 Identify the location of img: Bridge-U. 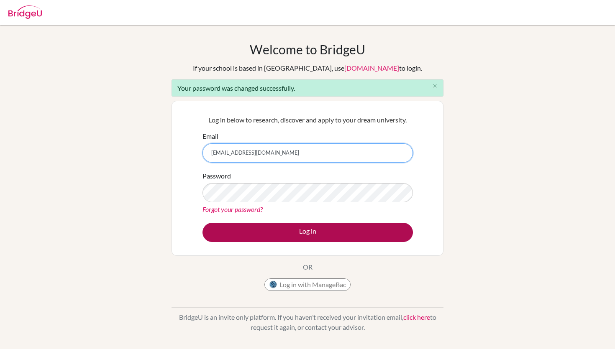
(25, 12).